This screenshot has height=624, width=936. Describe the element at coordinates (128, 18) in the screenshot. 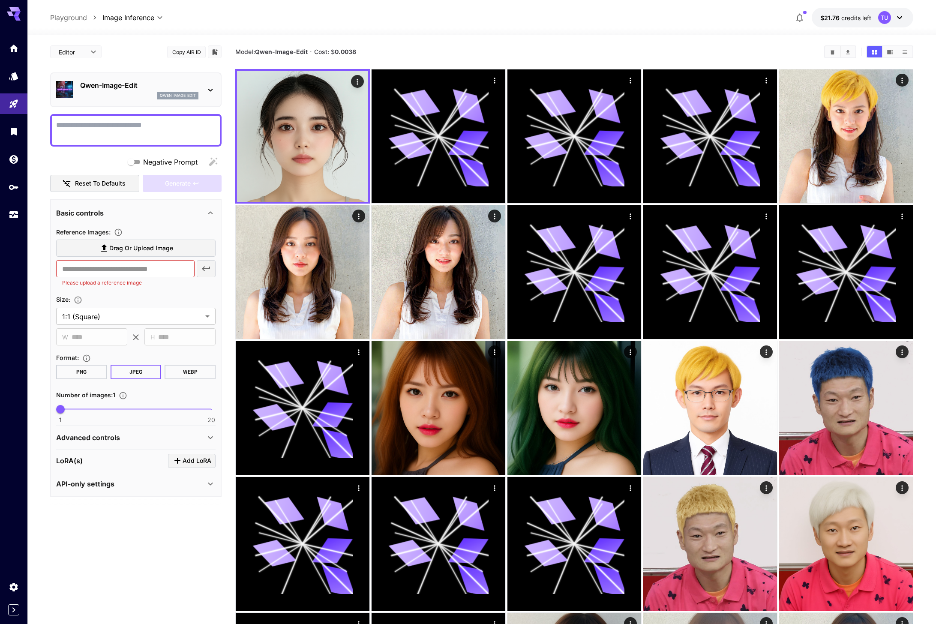

I see `span: Image Inference` at that location.